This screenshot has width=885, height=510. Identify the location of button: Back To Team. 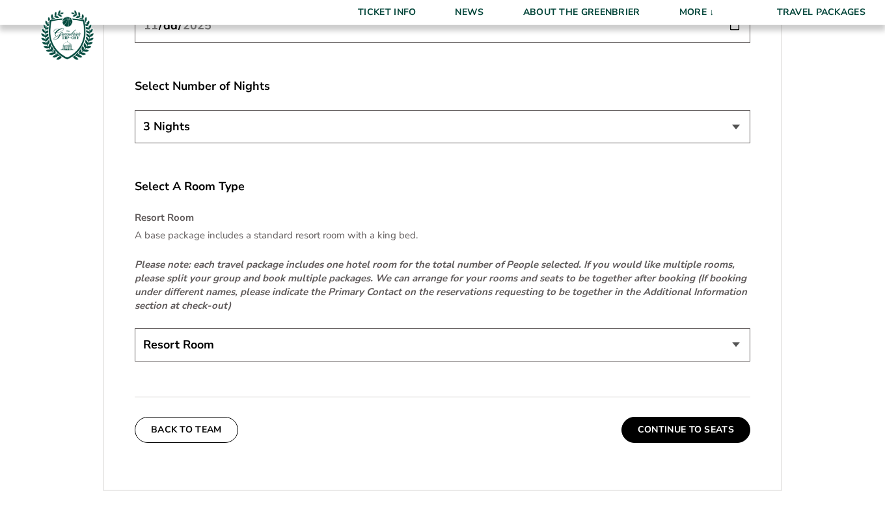
(186, 430).